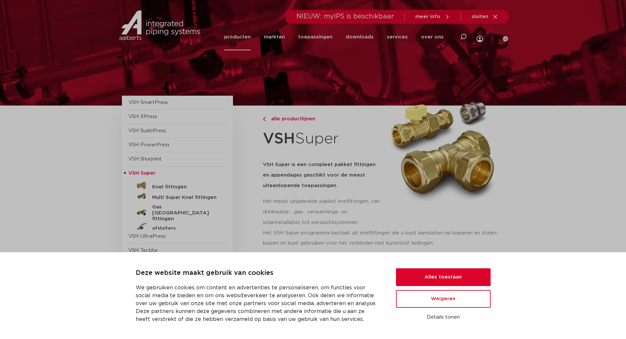 The image size is (626, 339). What do you see at coordinates (480, 37) in the screenshot?
I see `div: my IPS` at bounding box center [480, 37].